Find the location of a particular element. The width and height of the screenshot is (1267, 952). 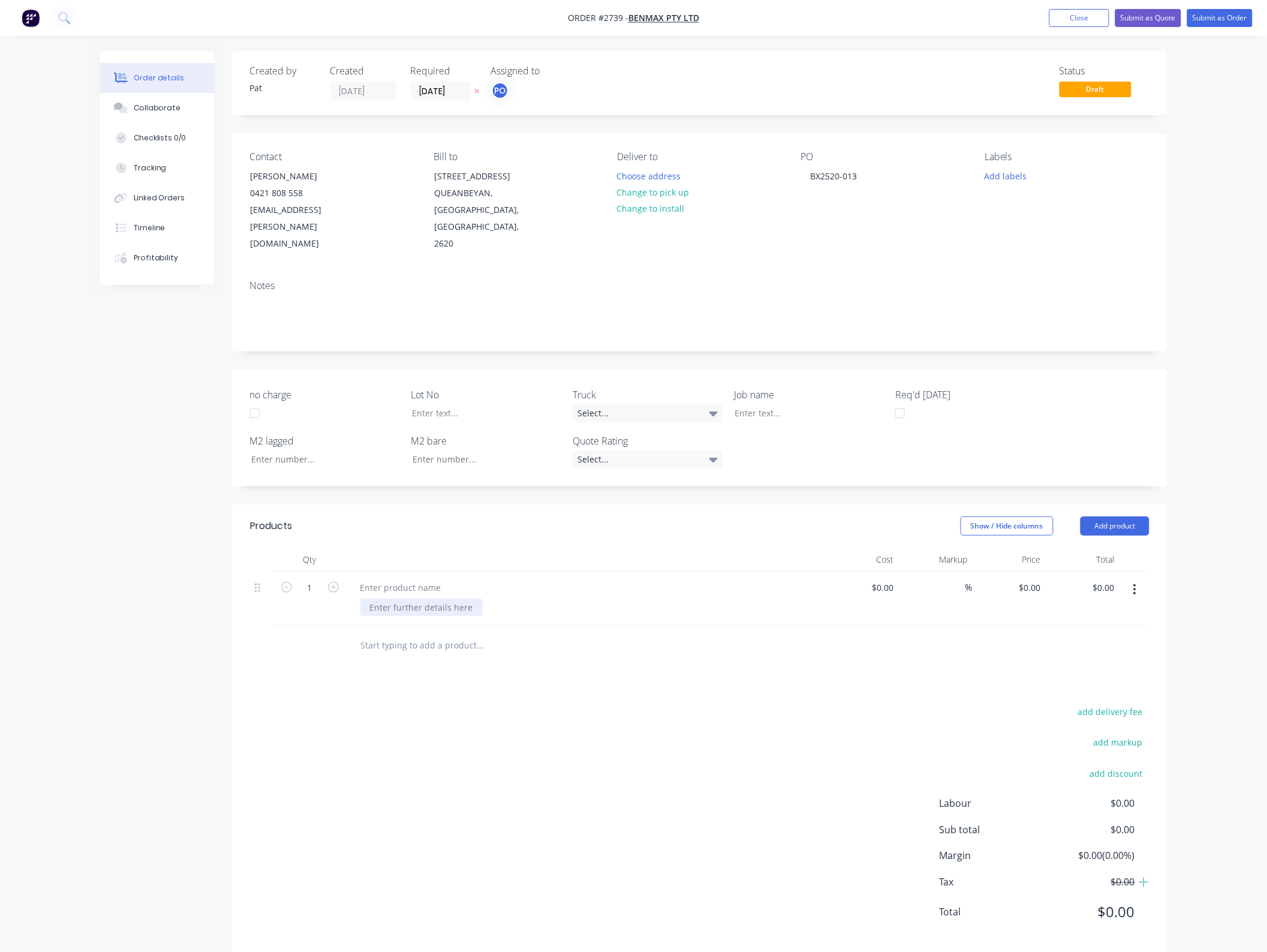

button: Submit as Quote is located at coordinates (1149, 18).